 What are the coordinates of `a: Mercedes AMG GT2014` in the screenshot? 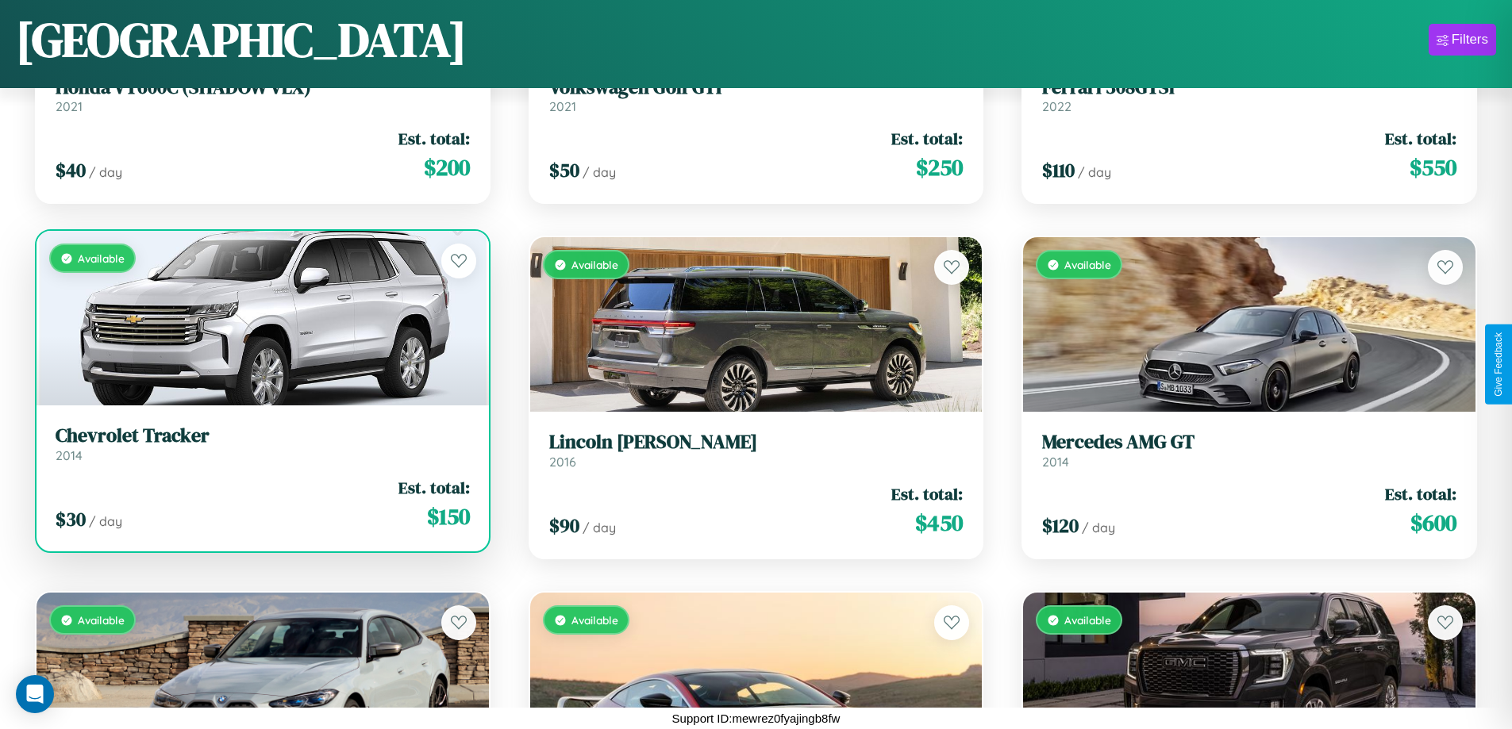 It's located at (1249, 450).